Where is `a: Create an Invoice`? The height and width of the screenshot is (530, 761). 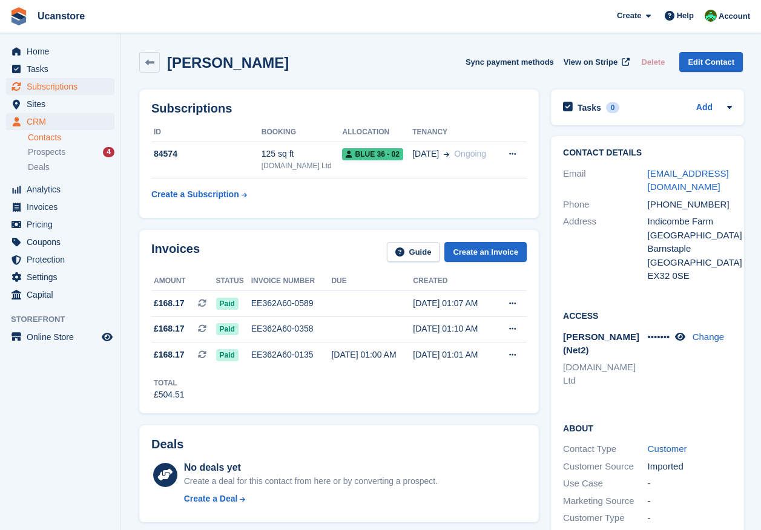 a: Create an Invoice is located at coordinates (485, 252).